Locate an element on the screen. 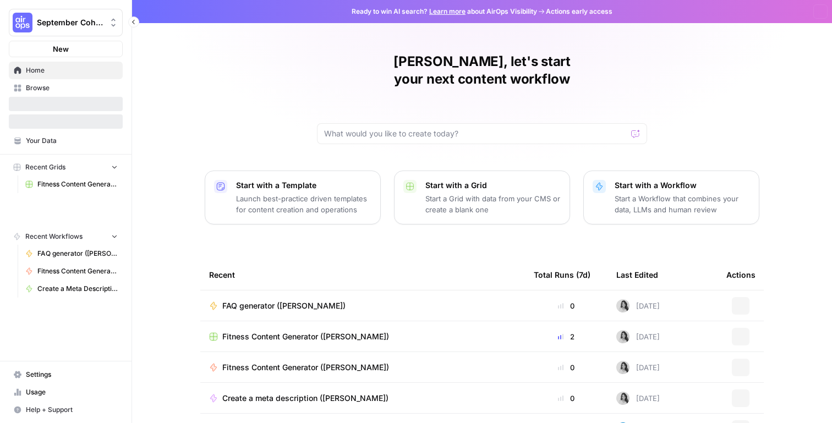 The width and height of the screenshot is (832, 423). a: Your Data is located at coordinates (65, 141).